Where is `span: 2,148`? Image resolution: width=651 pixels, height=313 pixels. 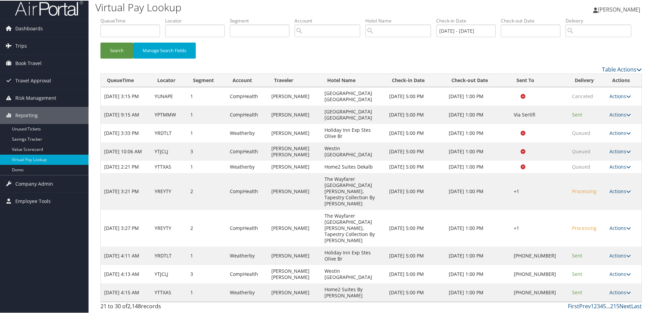 span: 2,148 is located at coordinates (134, 306).